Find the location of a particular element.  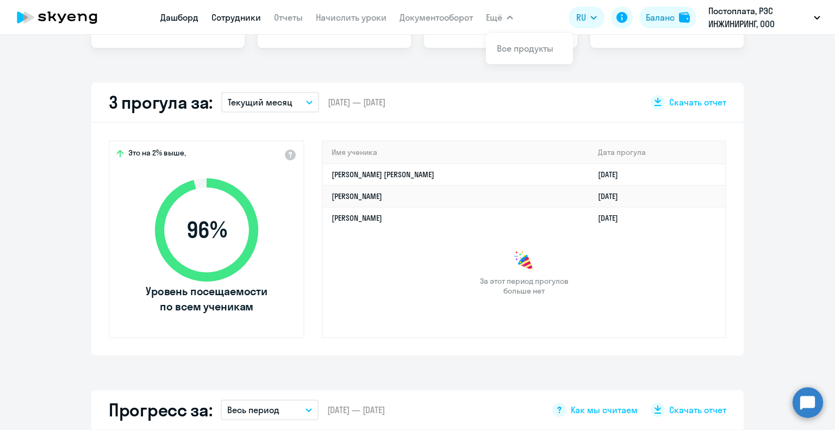

span: Как мы считаем is located at coordinates (604, 410).